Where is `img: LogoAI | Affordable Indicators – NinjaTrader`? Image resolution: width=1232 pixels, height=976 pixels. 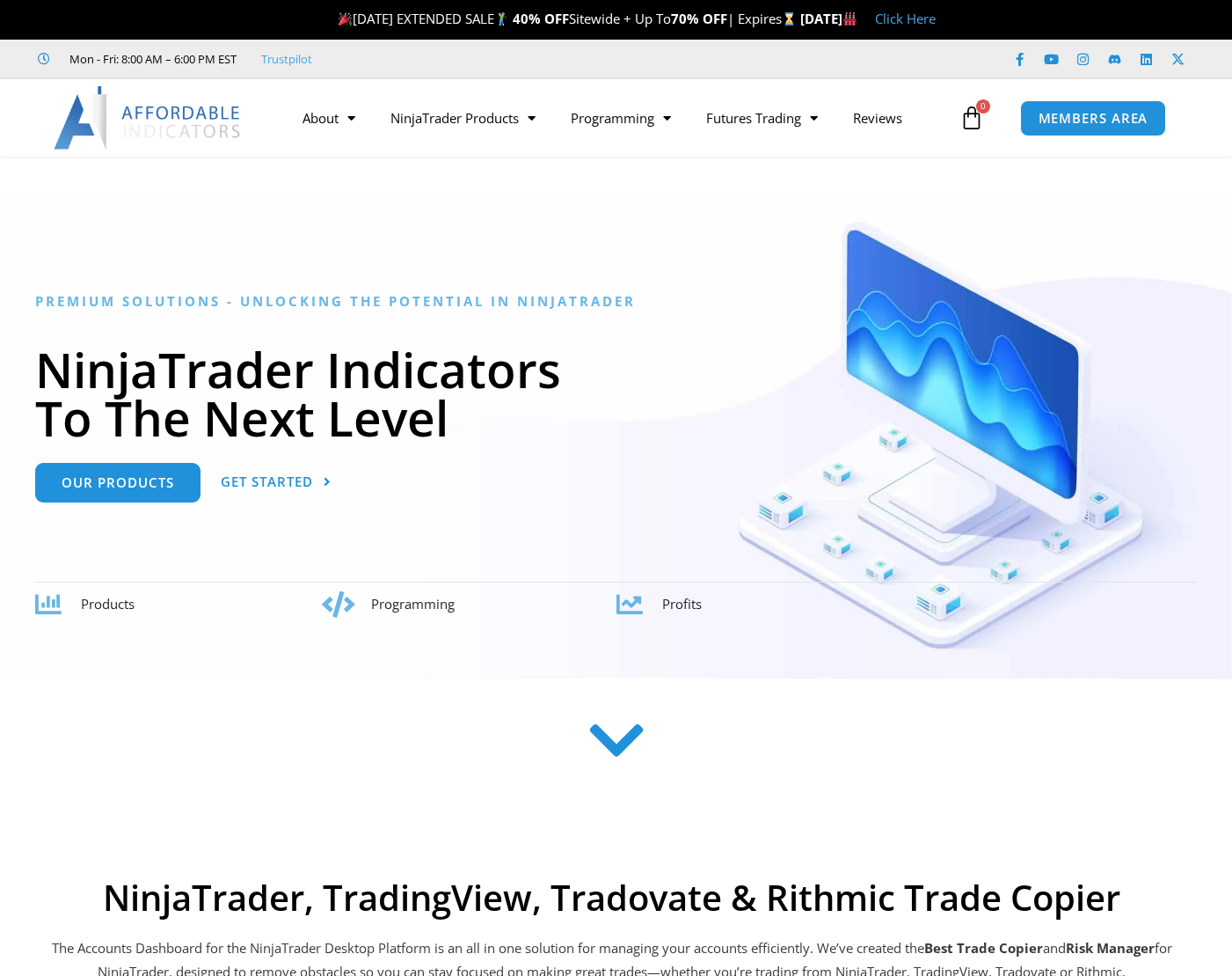 img: LogoAI | Affordable Indicators – NinjaTrader is located at coordinates (147, 118).